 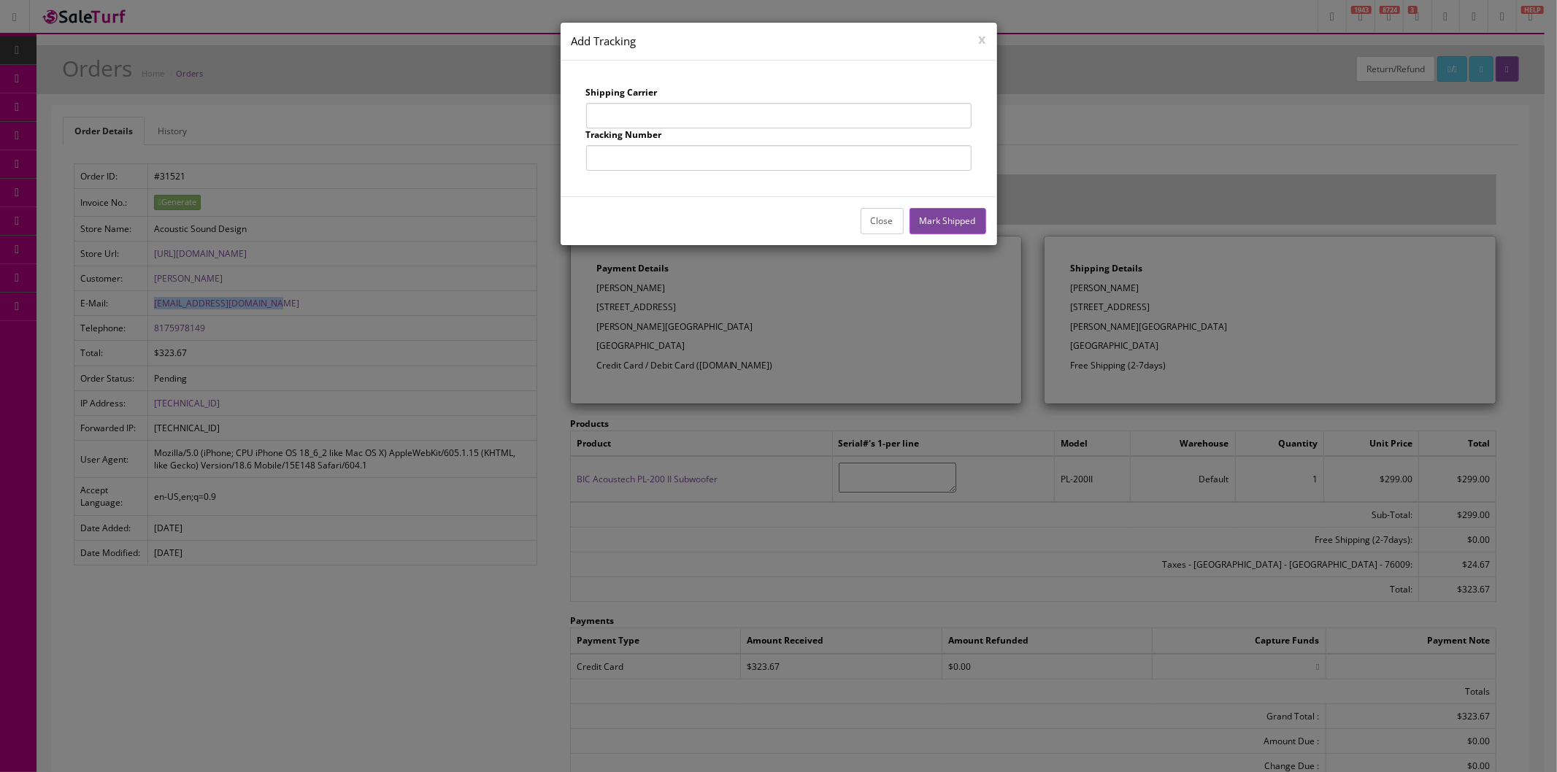 What do you see at coordinates (622, 93) in the screenshot?
I see `label: Shipping Carrier` at bounding box center [622, 93].